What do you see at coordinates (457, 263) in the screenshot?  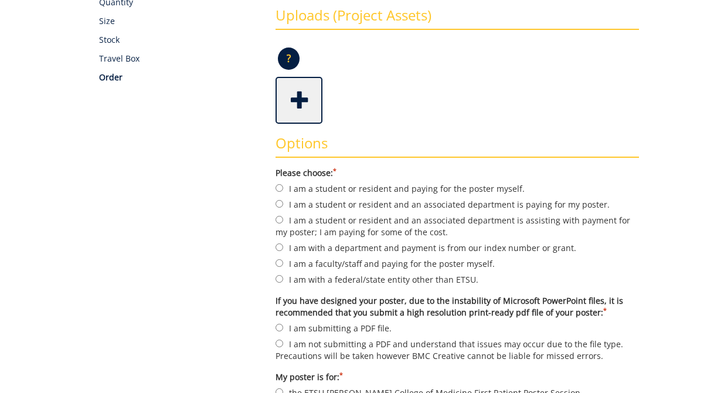 I see `label: I am a faculty/staff and paying for the poster myself.` at bounding box center [457, 263].